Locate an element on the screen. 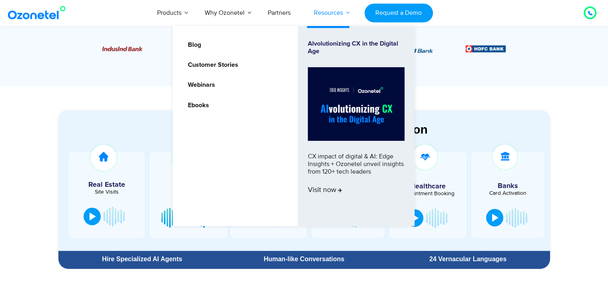  div: Appointment Booking is located at coordinates (428, 194).